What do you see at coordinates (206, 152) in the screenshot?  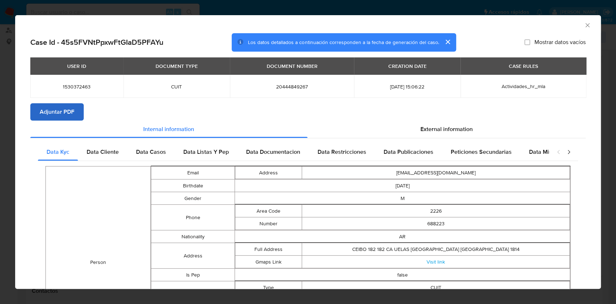 I see `span: Data Listas Y Pep` at bounding box center [206, 152].